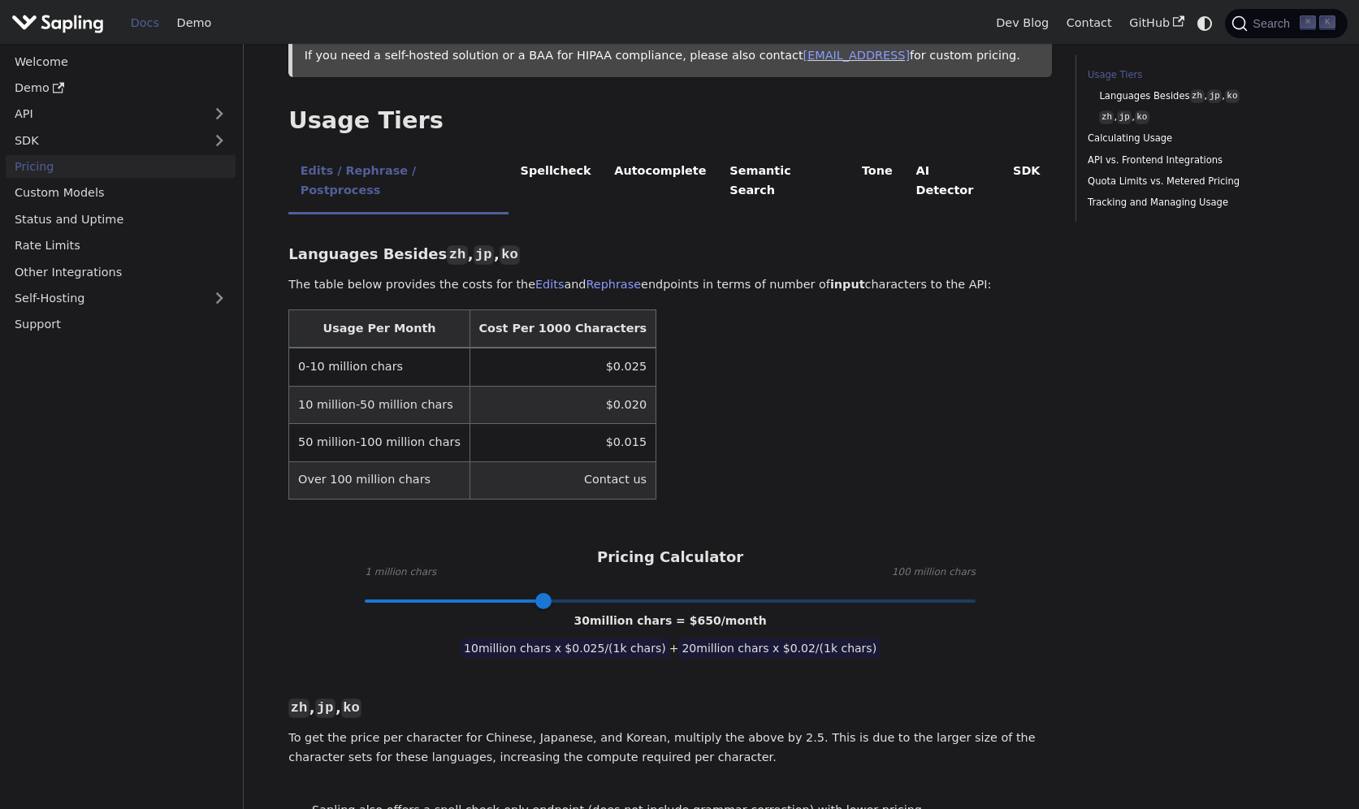 This screenshot has height=809, width=1359. Describe the element at coordinates (670, 121) in the screenshot. I see `h2: Usage Tiers` at that location.